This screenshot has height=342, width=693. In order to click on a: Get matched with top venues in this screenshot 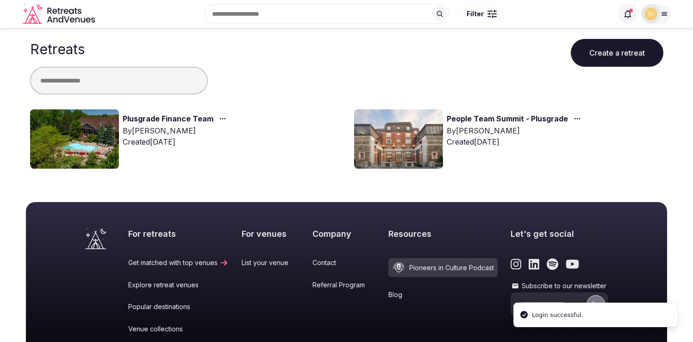, I will do `click(178, 263)`.